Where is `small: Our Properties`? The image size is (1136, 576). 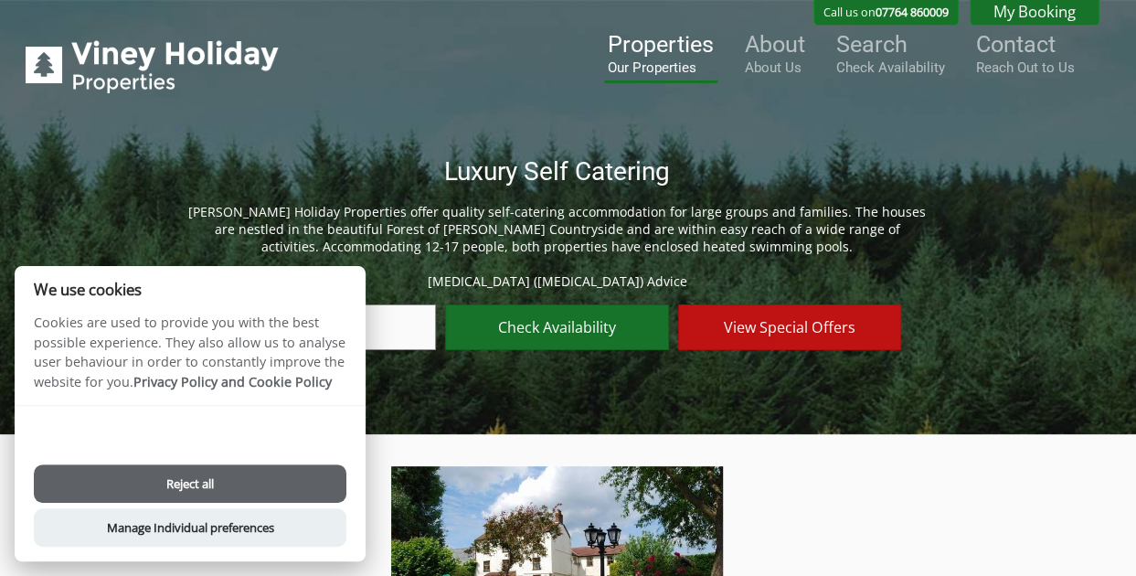 small: Our Properties is located at coordinates (661, 68).